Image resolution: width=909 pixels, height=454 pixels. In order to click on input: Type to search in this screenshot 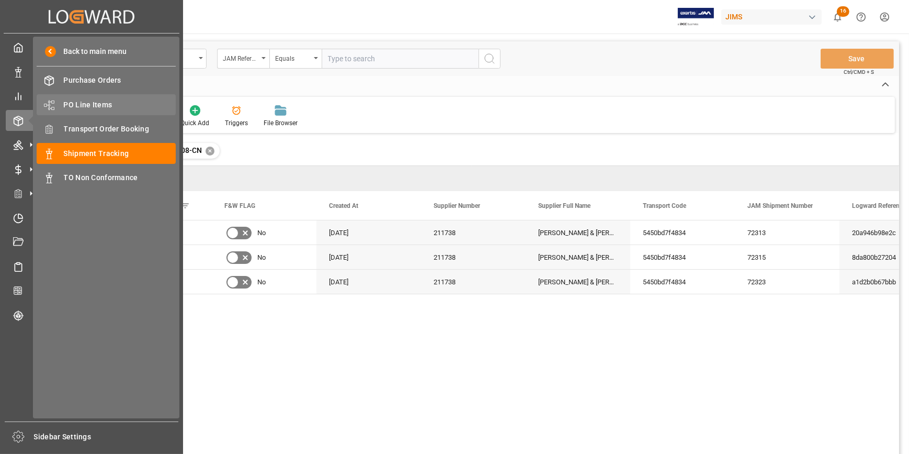, I will do `click(400, 59)`.